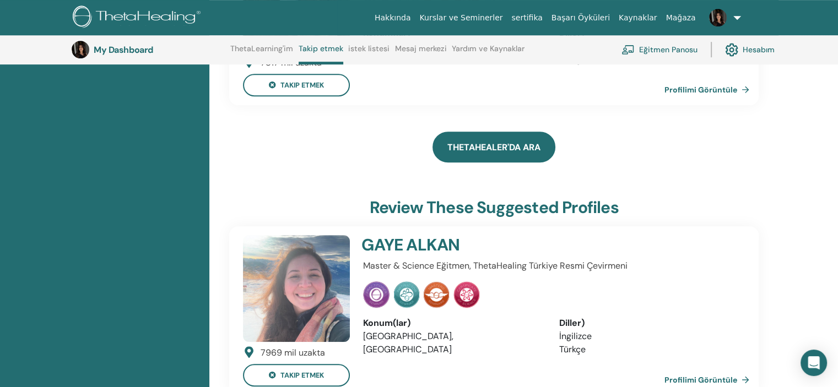 Image resolution: width=838 pixels, height=387 pixels. I want to click on div: Open Intercom Messenger, so click(814, 363).